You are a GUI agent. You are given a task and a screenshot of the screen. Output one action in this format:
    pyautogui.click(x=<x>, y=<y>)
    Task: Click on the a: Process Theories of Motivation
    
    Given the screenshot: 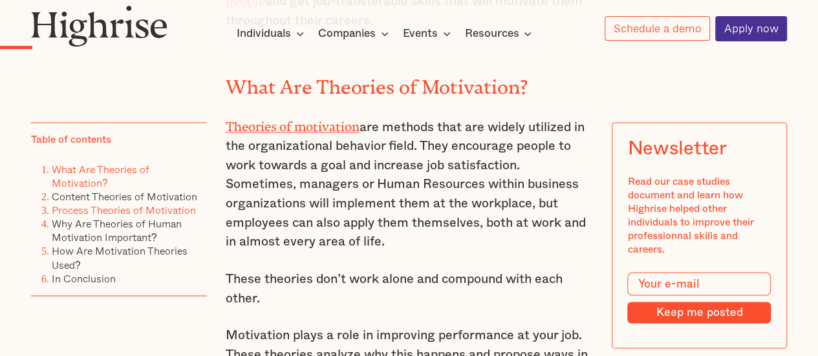 What is the action you would take?
    pyautogui.click(x=123, y=211)
    